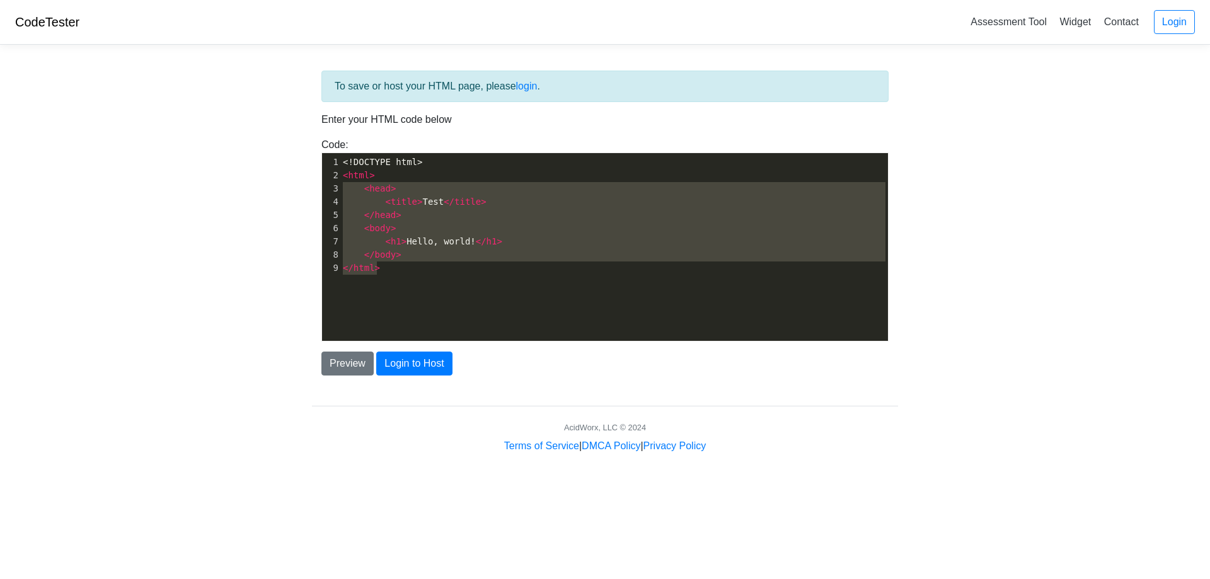 Image resolution: width=1210 pixels, height=579 pixels. Describe the element at coordinates (605, 240) in the screenshot. I see `div: Code:` at that location.